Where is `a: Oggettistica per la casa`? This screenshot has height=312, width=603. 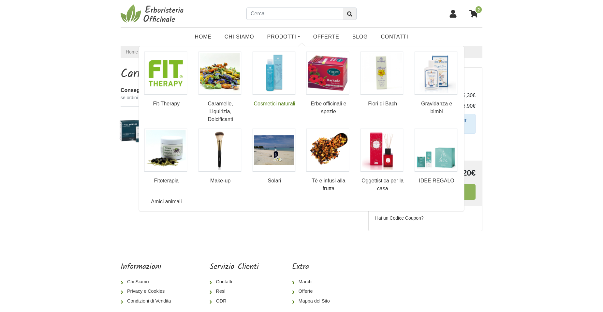 a: Oggettistica per la casa is located at coordinates (383, 160).